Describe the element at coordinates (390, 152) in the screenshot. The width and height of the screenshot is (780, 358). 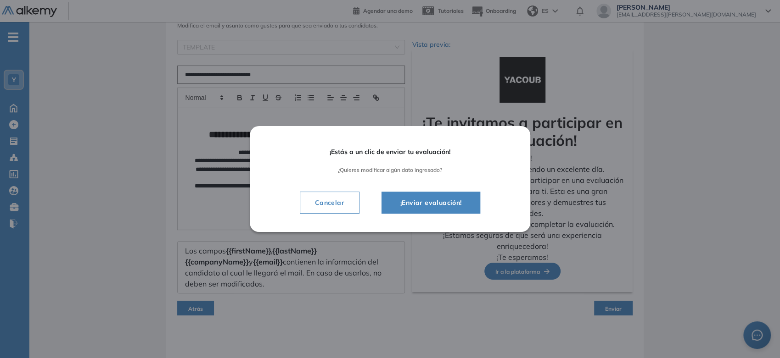
I see `span: ¡Estás a un clic de enviar tu evaluación!` at that location.